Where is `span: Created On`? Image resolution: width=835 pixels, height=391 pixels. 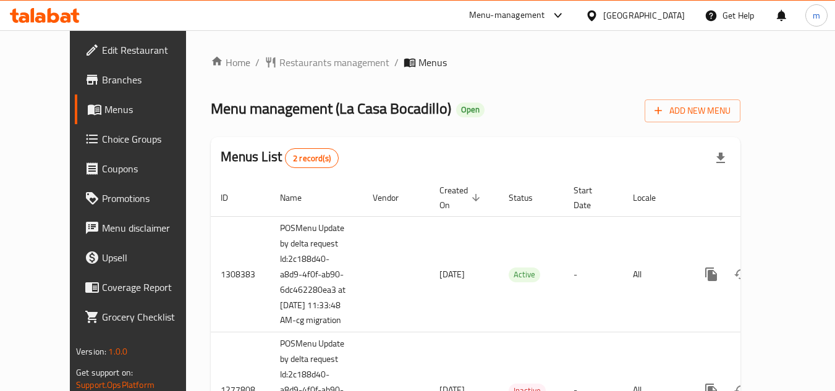
span: Created On is located at coordinates (462, 198).